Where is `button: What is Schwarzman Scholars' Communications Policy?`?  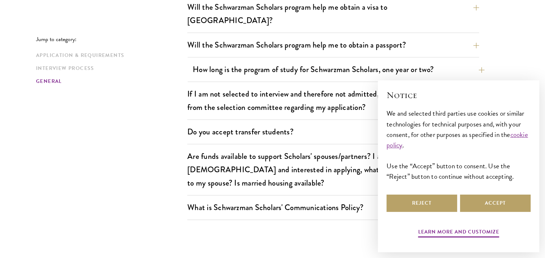 button: What is Schwarzman Scholars' Communications Policy? is located at coordinates (333, 207).